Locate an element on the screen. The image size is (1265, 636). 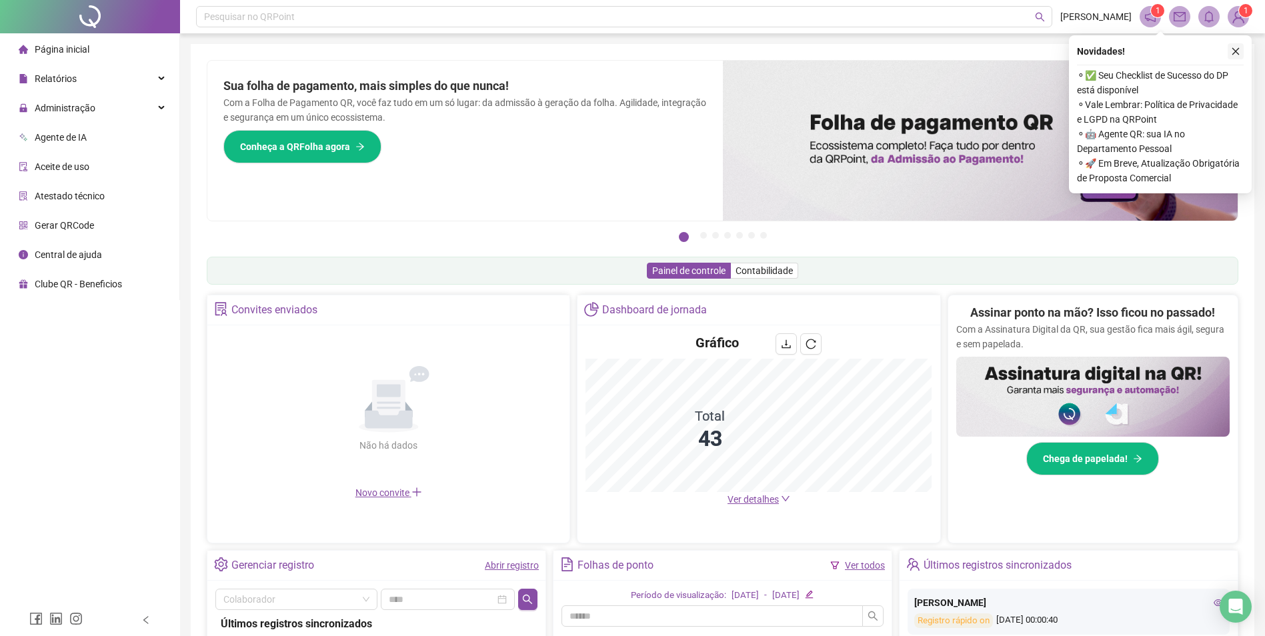
button: 2 is located at coordinates (704, 235).